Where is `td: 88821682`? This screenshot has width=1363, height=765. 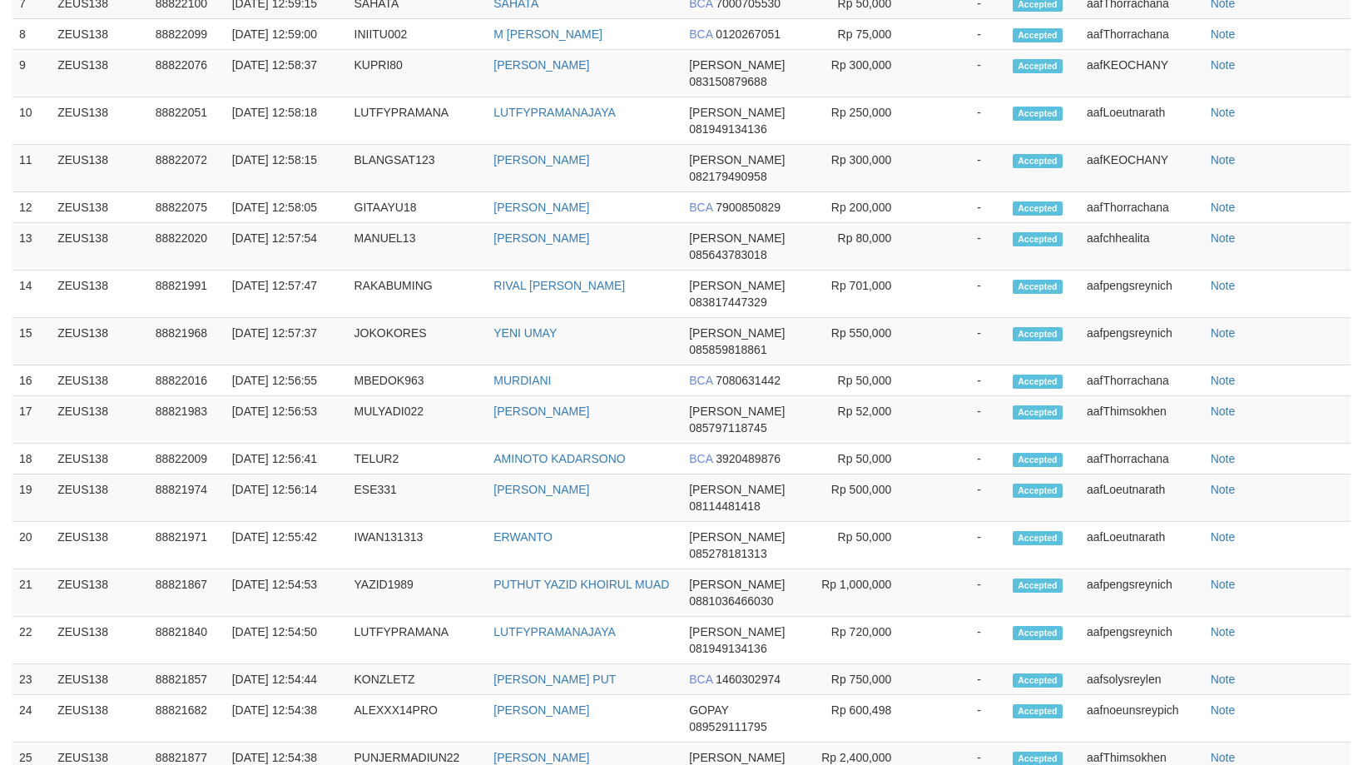 td: 88821682 is located at coordinates (187, 718).